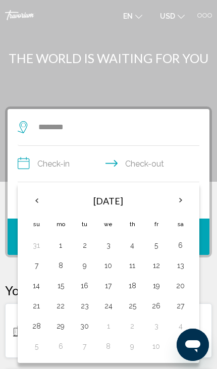  Describe the element at coordinates (180, 306) in the screenshot. I see `button: Day 27` at that location.